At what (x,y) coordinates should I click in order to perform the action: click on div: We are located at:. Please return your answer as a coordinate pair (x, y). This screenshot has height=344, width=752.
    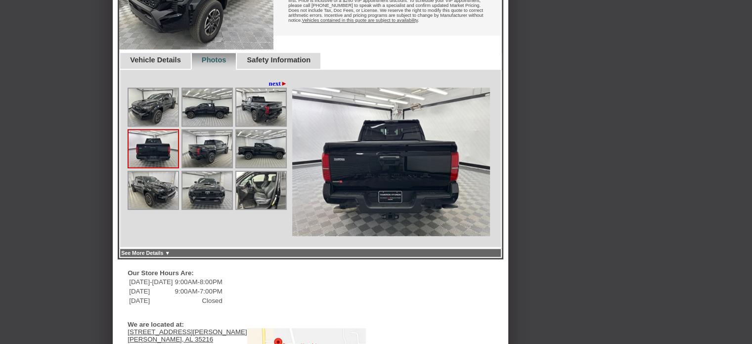
    Looking at the image, I should click on (244, 324).